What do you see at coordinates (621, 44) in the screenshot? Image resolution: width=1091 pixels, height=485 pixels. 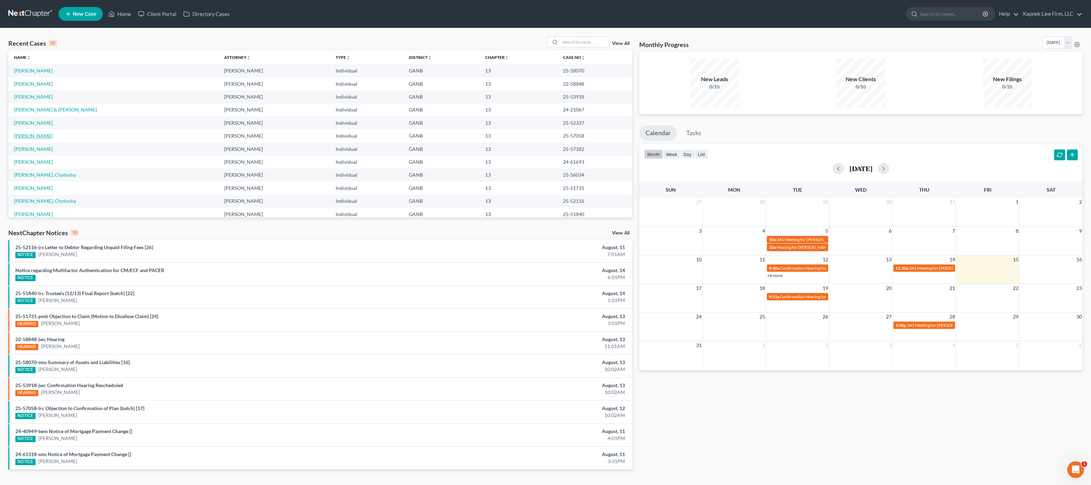 I see `a: View All` at bounding box center [621, 44].